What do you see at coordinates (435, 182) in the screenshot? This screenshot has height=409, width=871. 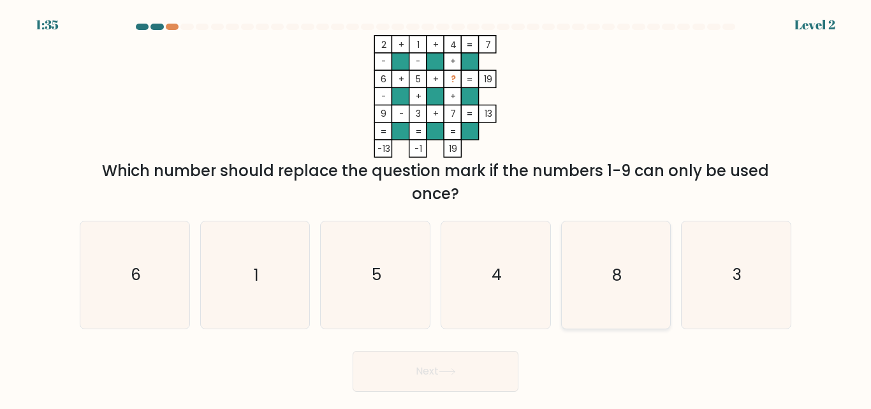 I see `div: Which number should replace the question mark if the numbers 1-9 can only be used once?` at bounding box center [435, 182].